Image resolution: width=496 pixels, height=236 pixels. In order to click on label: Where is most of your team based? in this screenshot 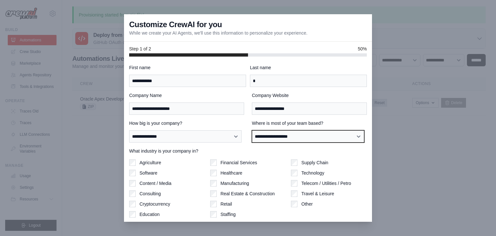, I will do `click(309, 123)`.